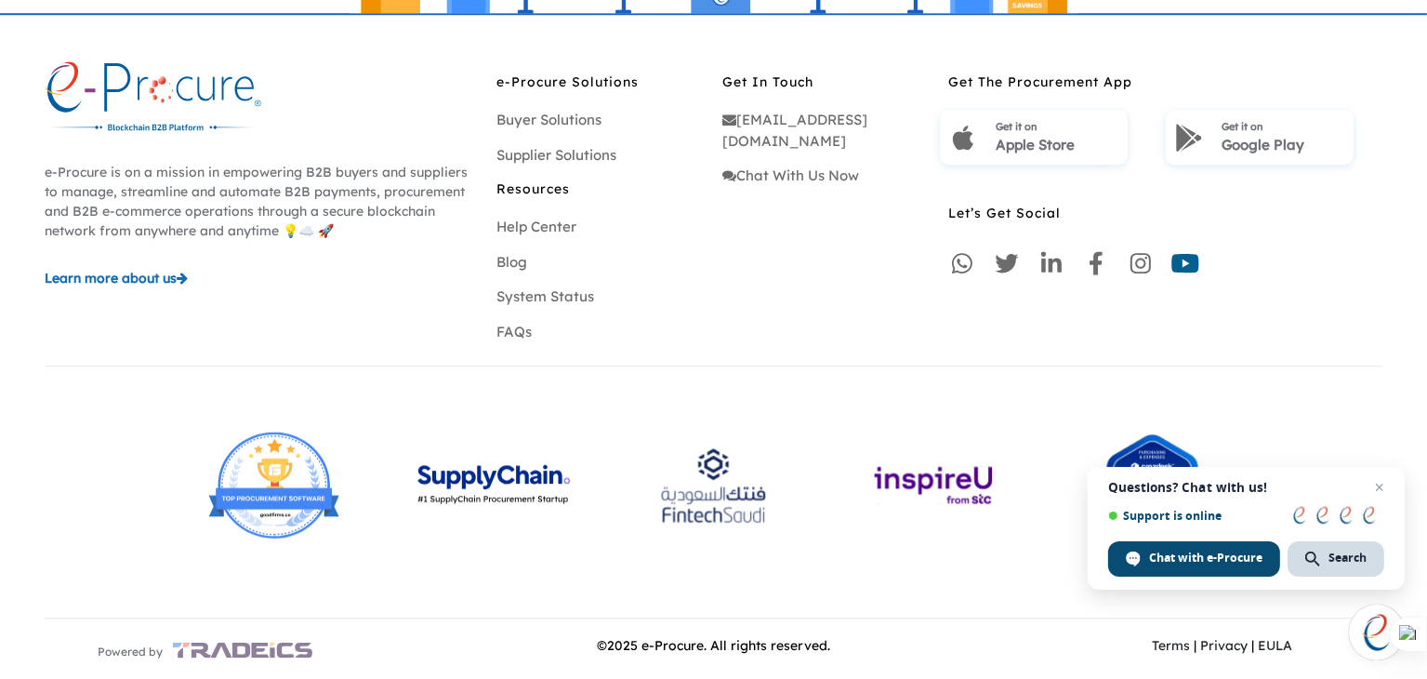 The height and width of the screenshot is (679, 1427). I want to click on span: Learn more about us, so click(111, 278).